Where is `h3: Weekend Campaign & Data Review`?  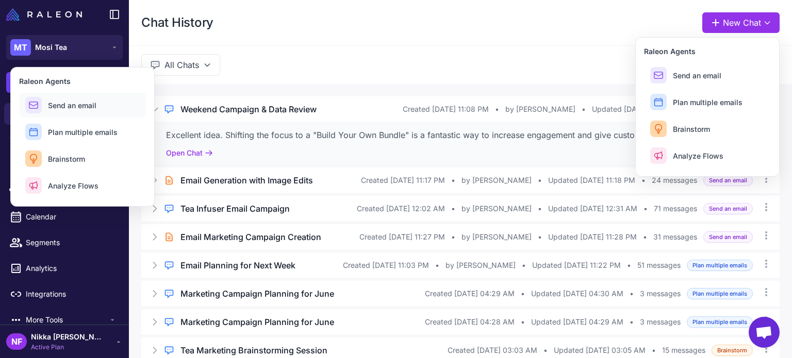 h3: Weekend Campaign & Data Review is located at coordinates (249, 109).